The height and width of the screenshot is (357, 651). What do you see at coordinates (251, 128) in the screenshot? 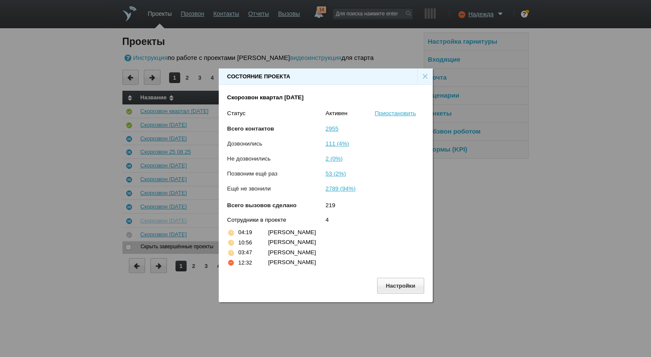
I see `span: Всего контактов` at bounding box center [251, 128].